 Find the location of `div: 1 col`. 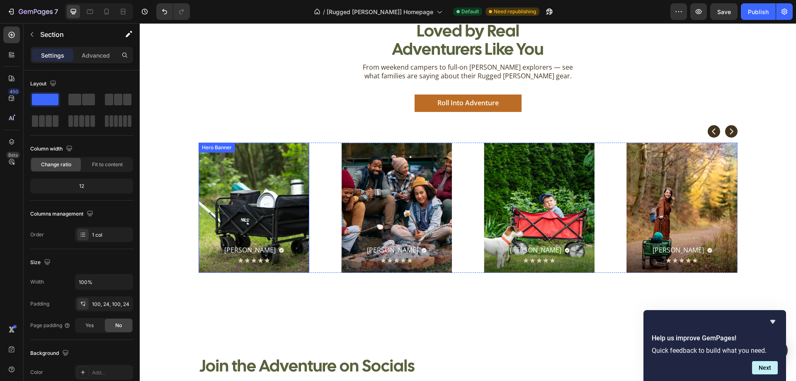

div: 1 col is located at coordinates (112, 235).